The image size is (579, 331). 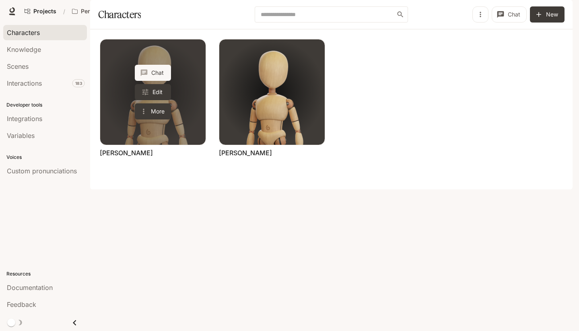 What do you see at coordinates (153, 92) in the screenshot?
I see `a: Sam` at bounding box center [153, 92].